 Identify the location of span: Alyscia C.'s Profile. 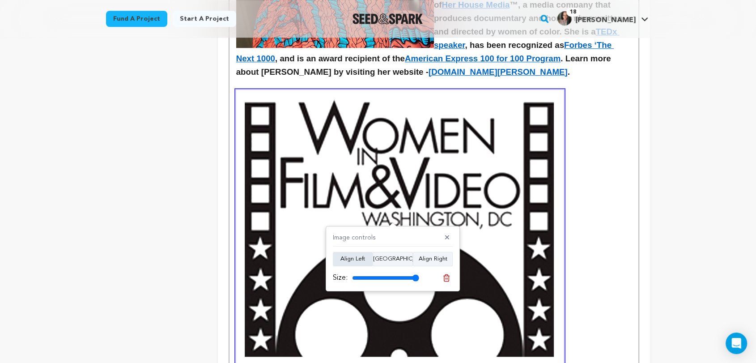
(602, 19).